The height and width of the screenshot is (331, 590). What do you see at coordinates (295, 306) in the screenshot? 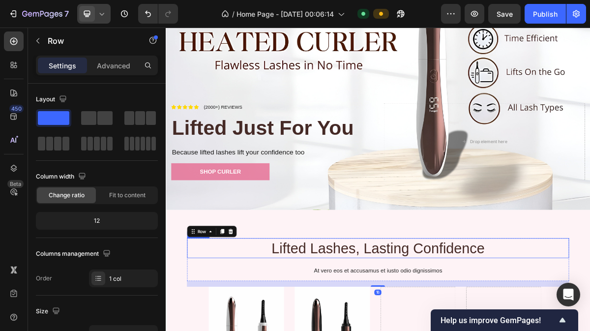
I see `p: Lifted Lashes, Lasting Confidence` at bounding box center [295, 306].